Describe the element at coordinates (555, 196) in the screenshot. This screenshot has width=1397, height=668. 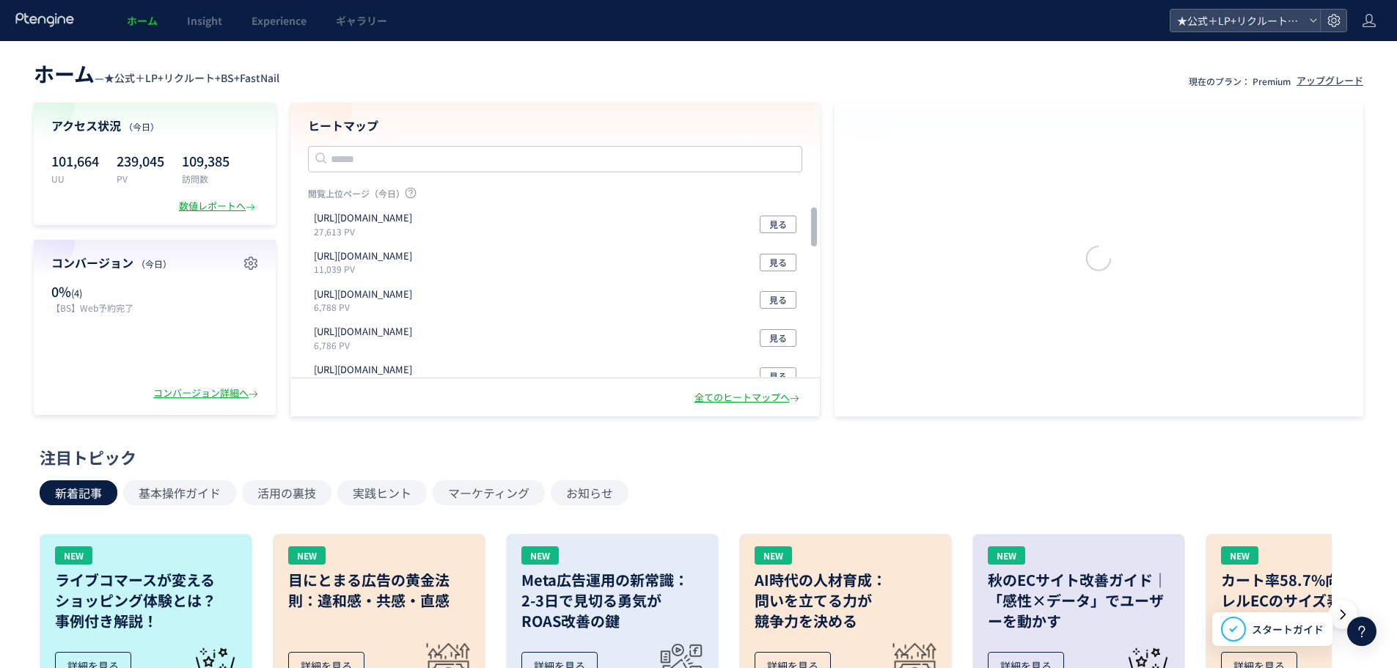
I see `p: 閲覧上位ページ（今日）` at that location.